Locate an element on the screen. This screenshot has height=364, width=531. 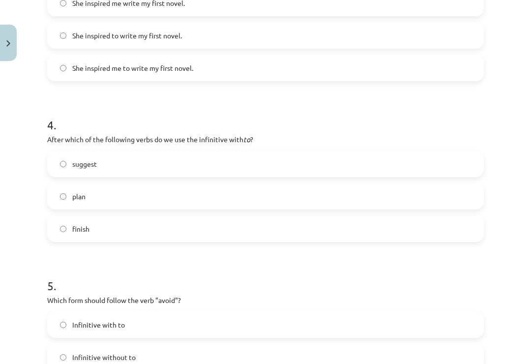
img: icon-close-lesson-0947bae3869378f0d4975bcd49f059093ad1ed9edebbc8119c70593378902aed.svg is located at coordinates (8, 43).